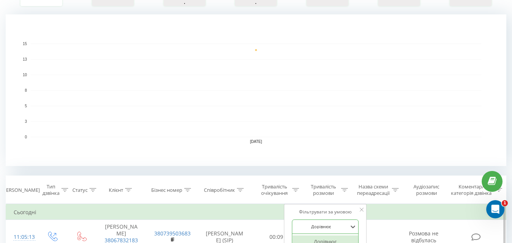 This screenshot has width=512, height=243. What do you see at coordinates (116, 190) in the screenshot?
I see `div: Клієнт` at bounding box center [116, 190].